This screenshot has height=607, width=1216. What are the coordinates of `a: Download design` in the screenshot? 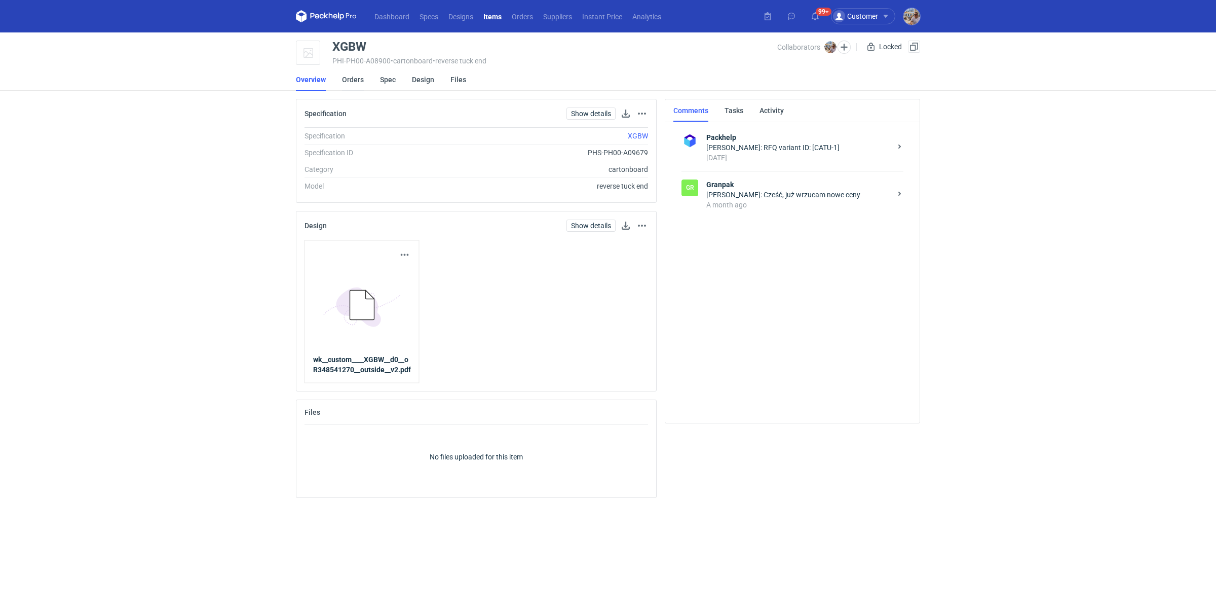 It's located at (626, 226).